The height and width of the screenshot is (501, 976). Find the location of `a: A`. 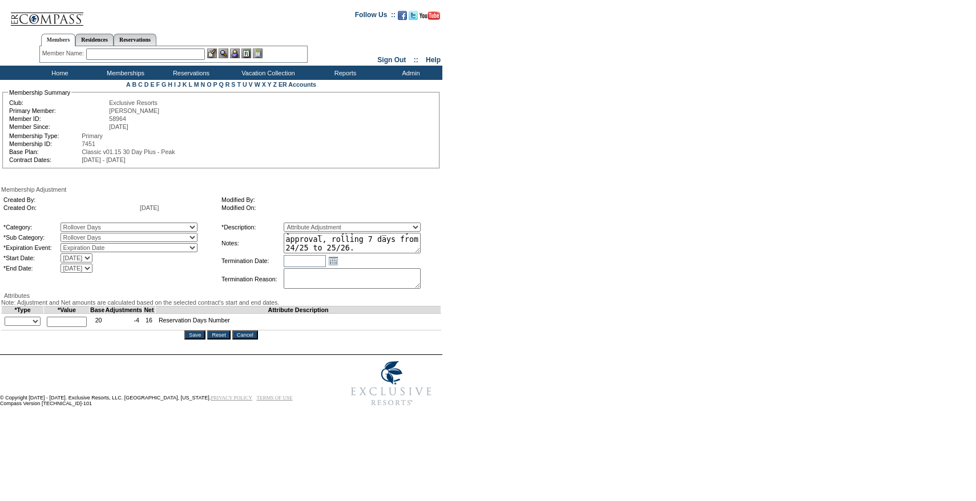

a: A is located at coordinates (128, 84).